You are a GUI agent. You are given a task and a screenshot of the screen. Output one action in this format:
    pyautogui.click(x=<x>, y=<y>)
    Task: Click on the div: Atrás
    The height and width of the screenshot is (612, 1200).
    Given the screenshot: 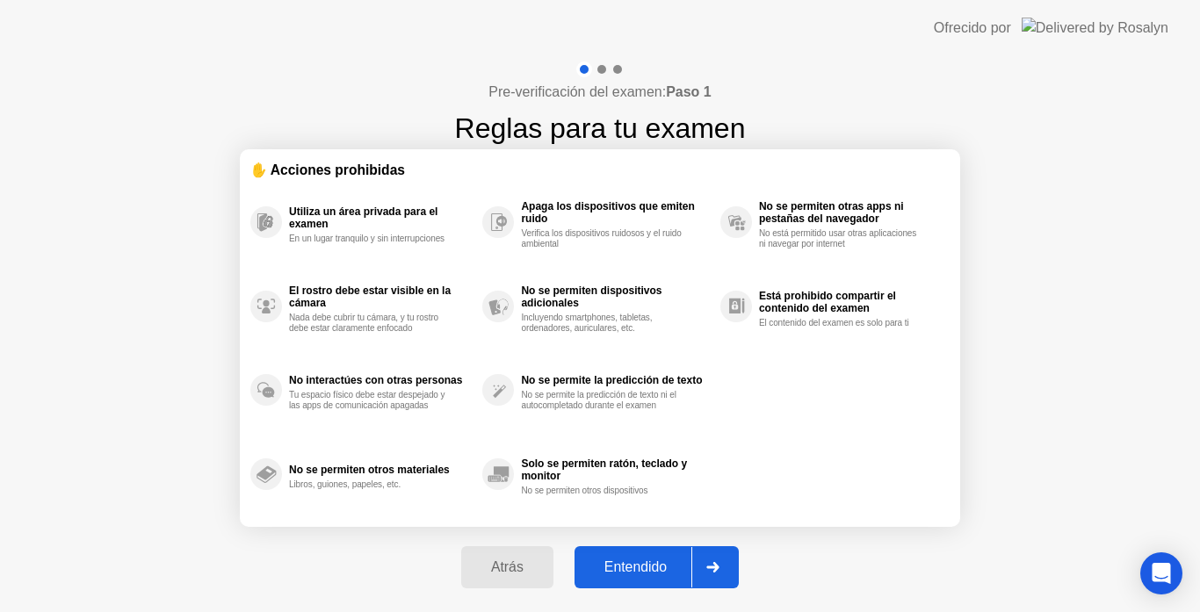 What is the action you would take?
    pyautogui.click(x=507, y=568)
    